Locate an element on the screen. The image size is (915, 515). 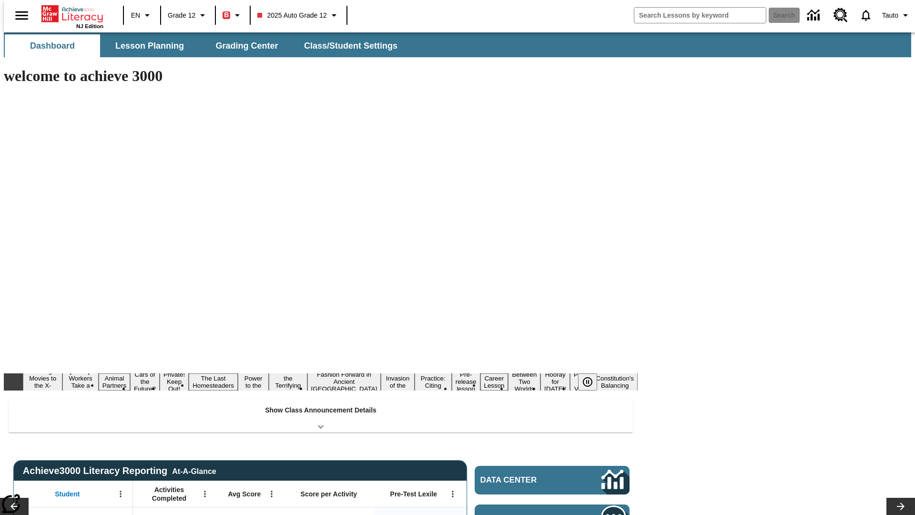
button: Grading Center is located at coordinates (247, 46).